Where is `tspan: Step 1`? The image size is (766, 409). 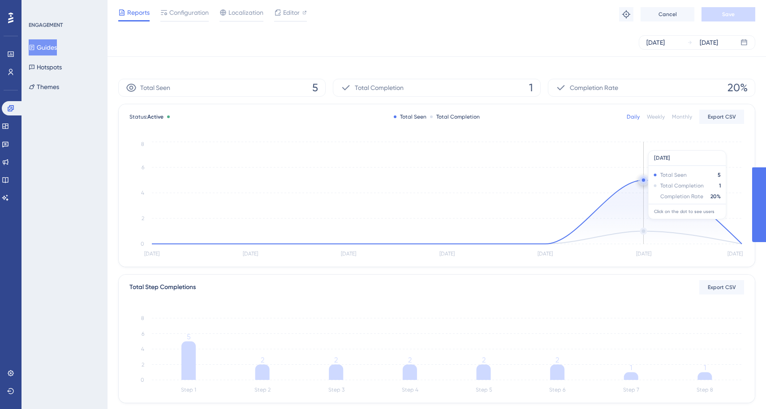
tspan: Step 1 is located at coordinates (189, 390).